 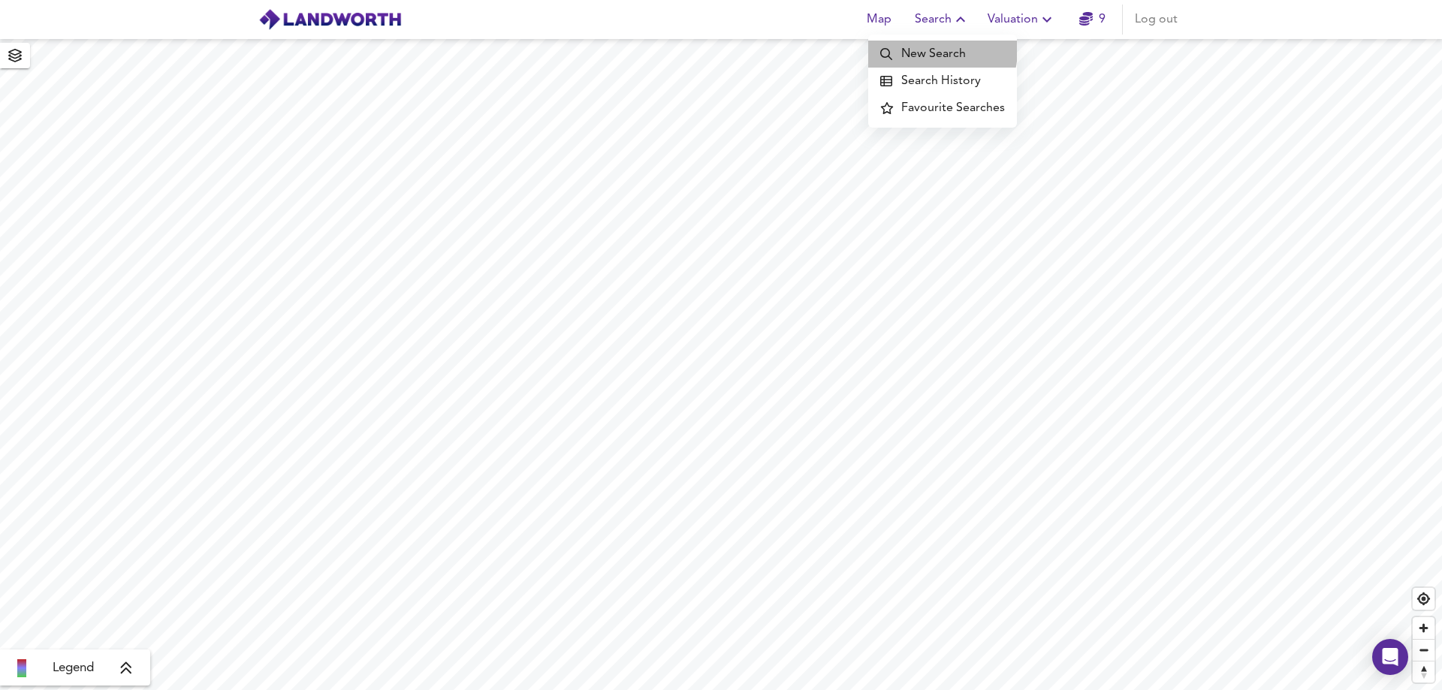 What do you see at coordinates (1424, 628) in the screenshot?
I see `button: Zoom in` at bounding box center [1424, 628].